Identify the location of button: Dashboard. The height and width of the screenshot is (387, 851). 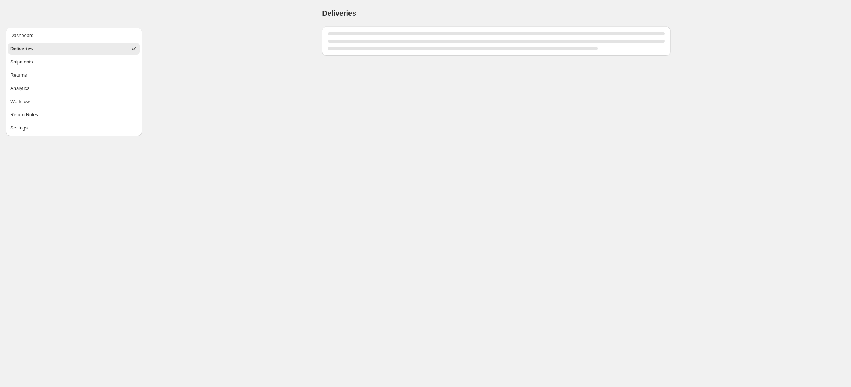
(74, 36).